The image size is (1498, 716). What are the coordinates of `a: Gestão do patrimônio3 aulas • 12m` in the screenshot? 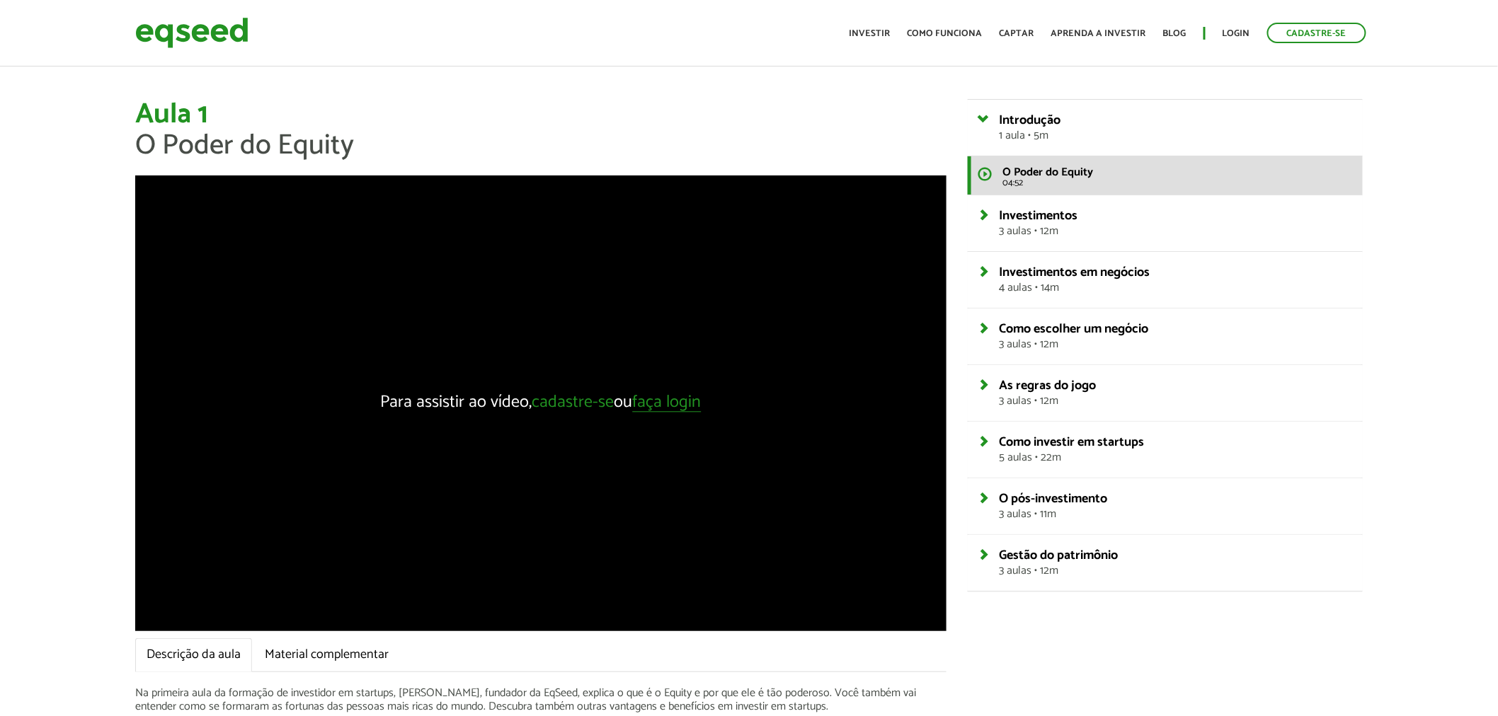 It's located at (1176, 563).